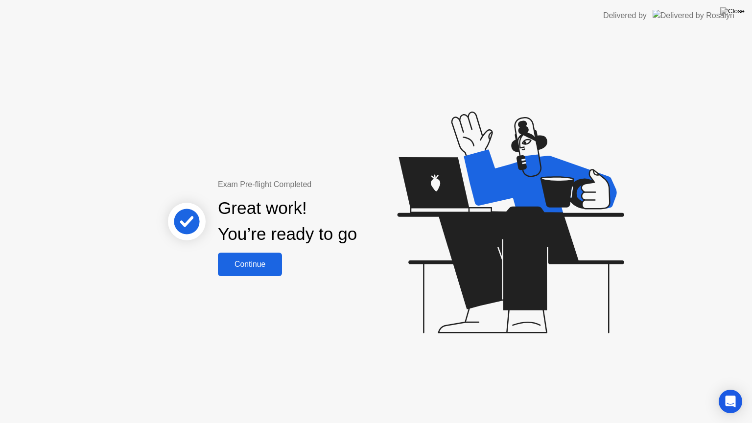 Image resolution: width=752 pixels, height=423 pixels. Describe the element at coordinates (732, 11) in the screenshot. I see `img: Close` at that location.